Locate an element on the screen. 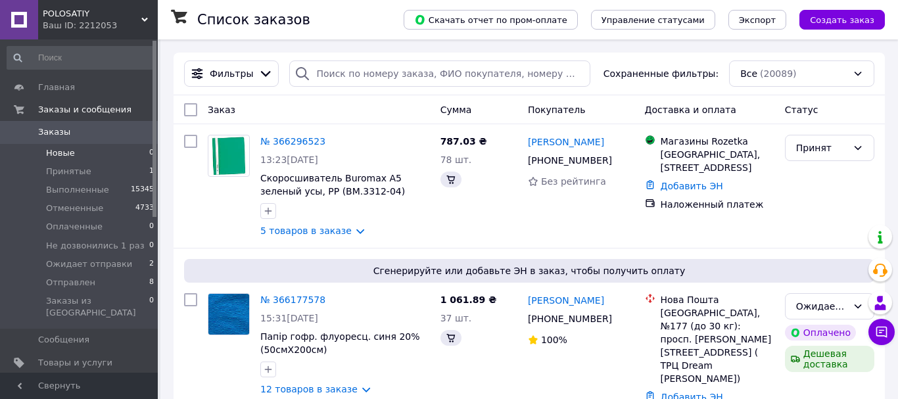 The image size is (898, 399). span: Ожидает отправки is located at coordinates (89, 264).